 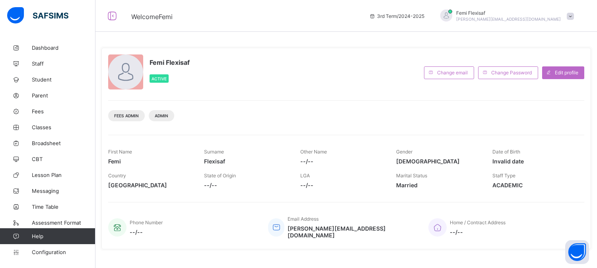 I want to click on span: Surname, so click(x=214, y=152).